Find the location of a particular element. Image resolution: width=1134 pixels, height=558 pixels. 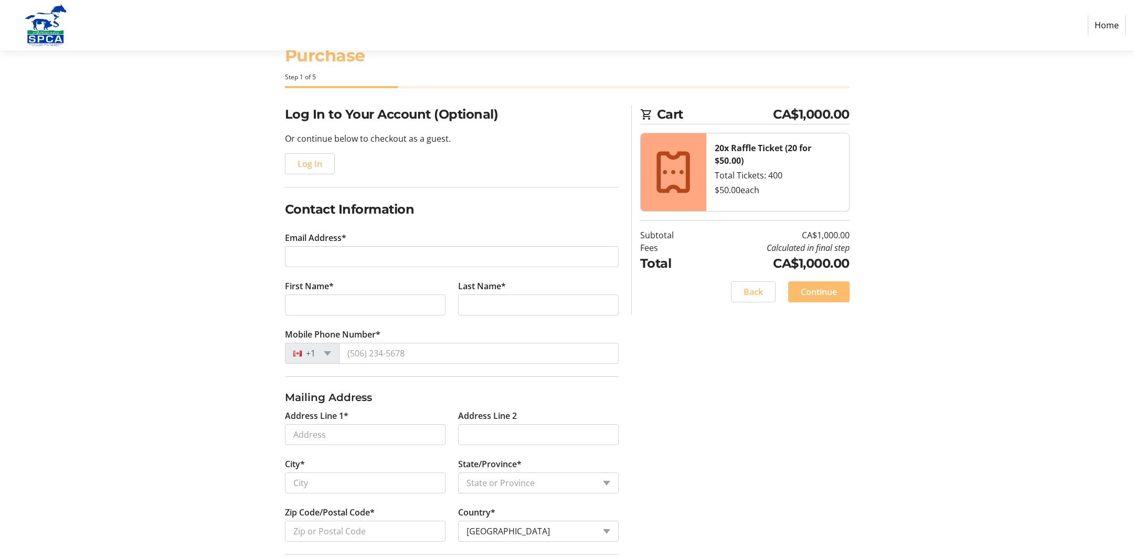

img: Alberta SPCA's Logo is located at coordinates (46, 25).